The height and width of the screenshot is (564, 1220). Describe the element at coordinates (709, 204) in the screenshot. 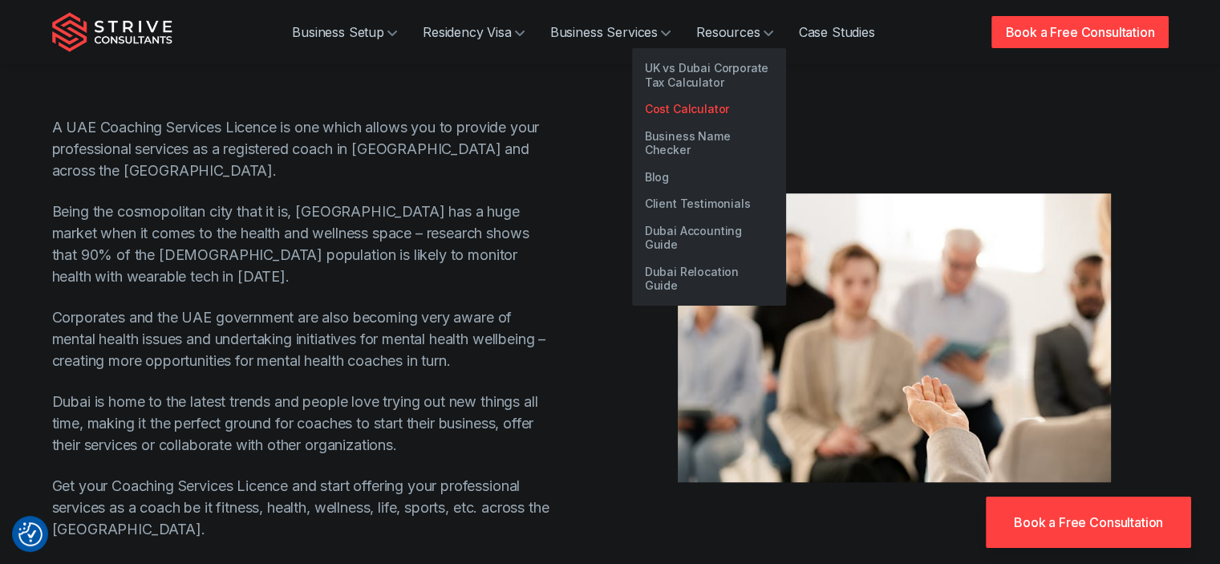

I see `a: Client Testimonials` at that location.